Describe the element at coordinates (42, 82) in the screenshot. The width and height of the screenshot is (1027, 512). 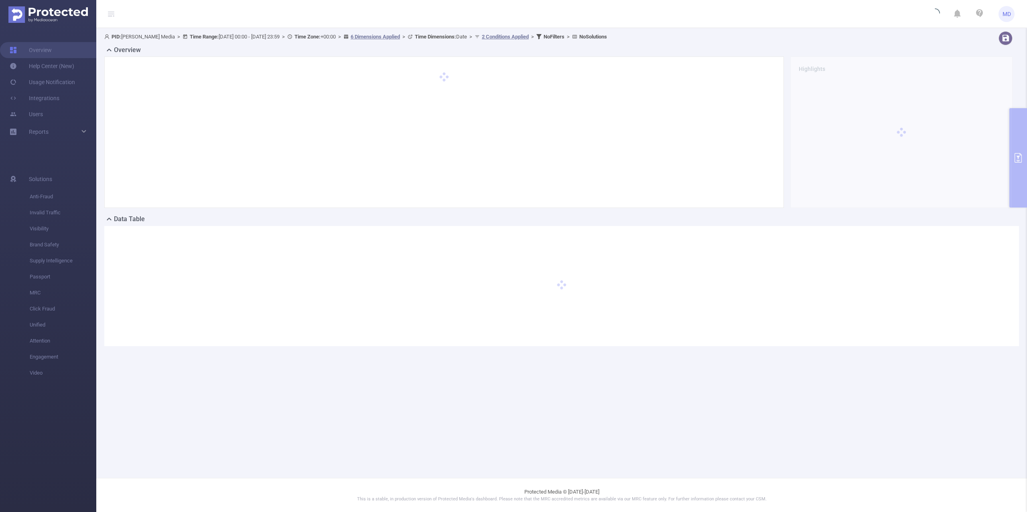
I see `a: Usage Notification` at that location.